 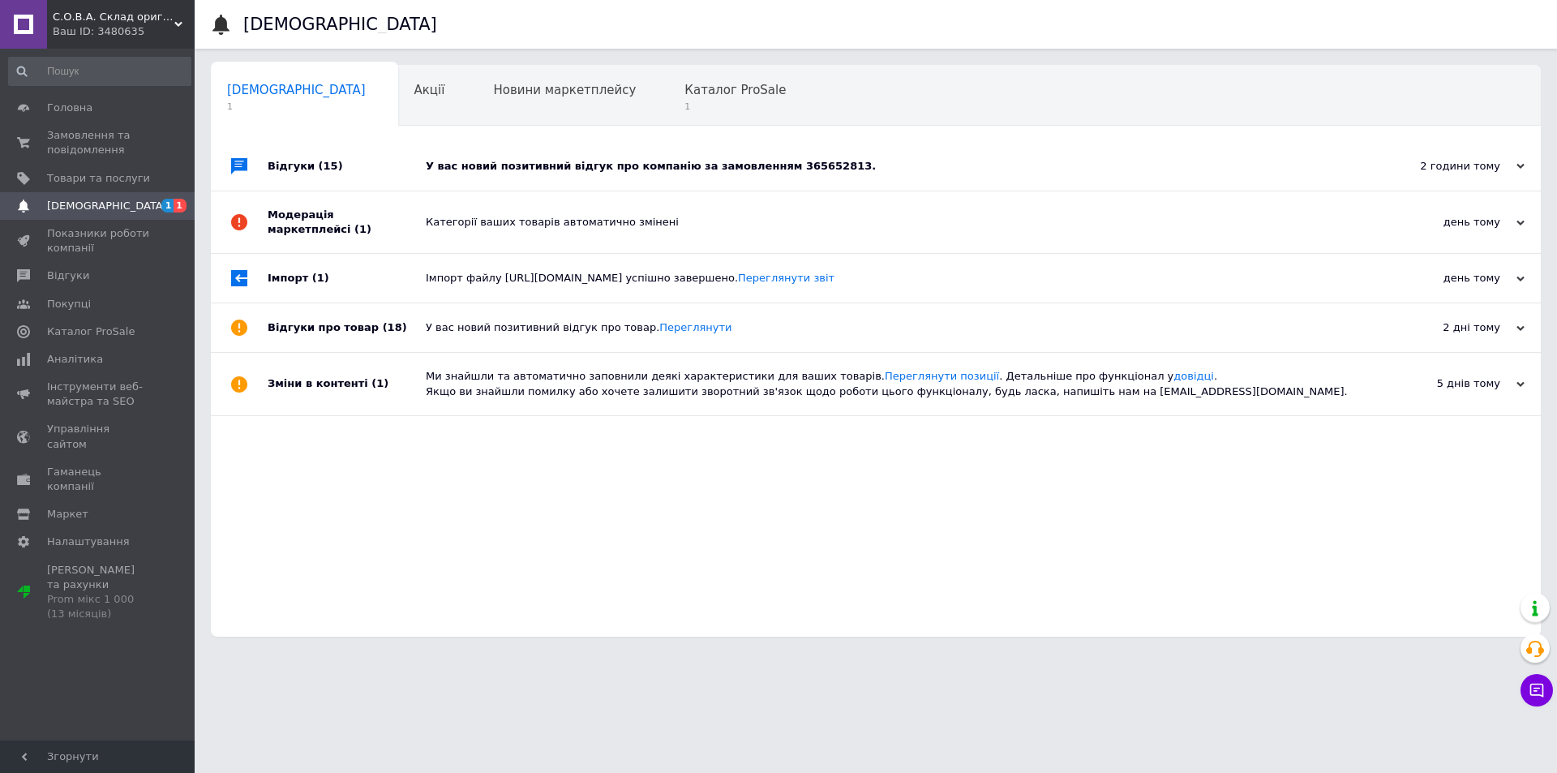 What do you see at coordinates (67, 514) in the screenshot?
I see `span: Маркет` at bounding box center [67, 514].